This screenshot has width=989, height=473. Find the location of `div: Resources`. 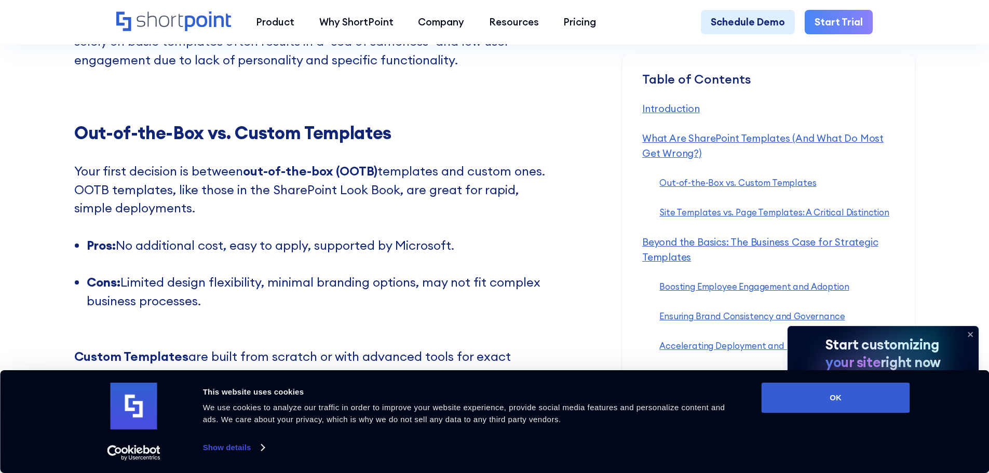

div: Resources is located at coordinates (514, 22).